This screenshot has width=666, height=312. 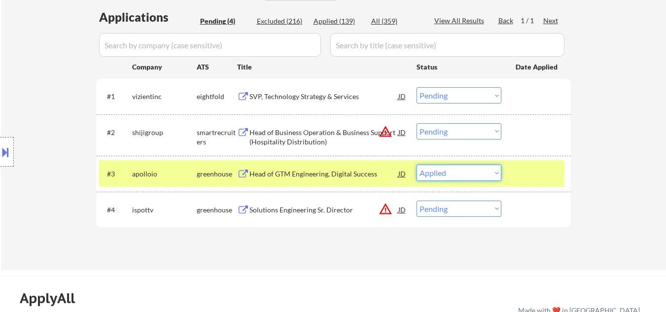 What do you see at coordinates (551, 21) in the screenshot?
I see `div: Next` at bounding box center [551, 21].